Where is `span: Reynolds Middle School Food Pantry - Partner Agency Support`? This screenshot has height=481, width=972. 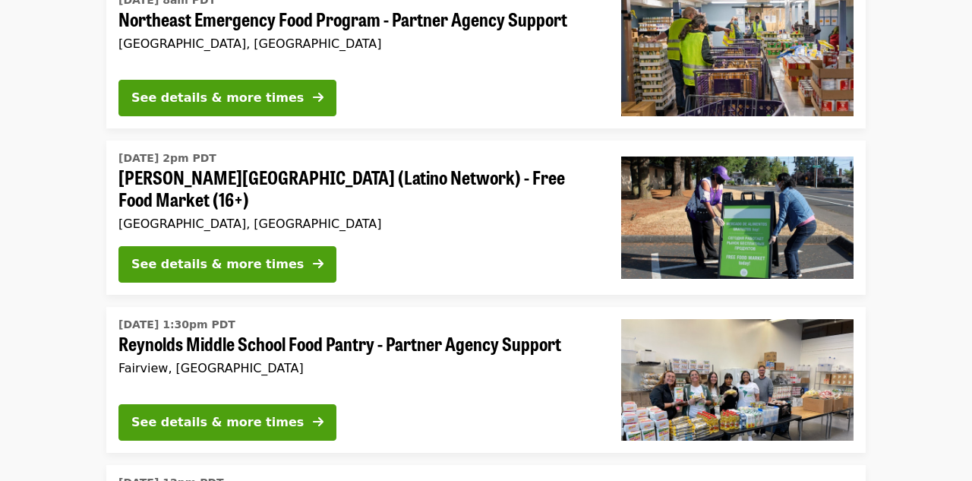 span: Reynolds Middle School Food Pantry - Partner Agency Support is located at coordinates (358, 343).